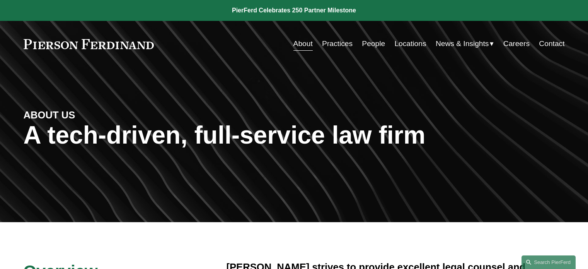  Describe the element at coordinates (373, 44) in the screenshot. I see `a: People` at that location.